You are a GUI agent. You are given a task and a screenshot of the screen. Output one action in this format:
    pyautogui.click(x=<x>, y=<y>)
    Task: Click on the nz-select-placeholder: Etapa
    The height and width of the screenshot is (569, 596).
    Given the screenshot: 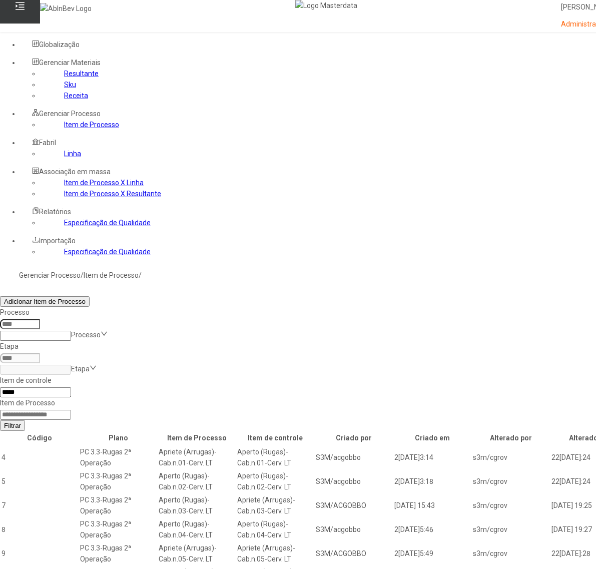 What is the action you would take?
    pyautogui.click(x=80, y=369)
    